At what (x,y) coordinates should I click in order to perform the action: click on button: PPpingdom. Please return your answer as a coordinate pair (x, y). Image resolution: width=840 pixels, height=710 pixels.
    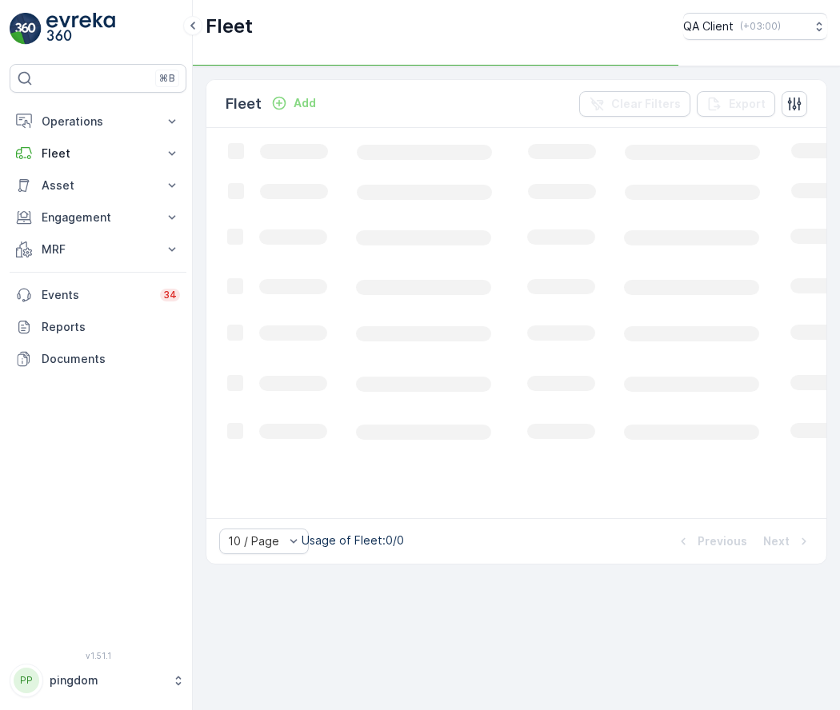
    Looking at the image, I should click on (98, 681).